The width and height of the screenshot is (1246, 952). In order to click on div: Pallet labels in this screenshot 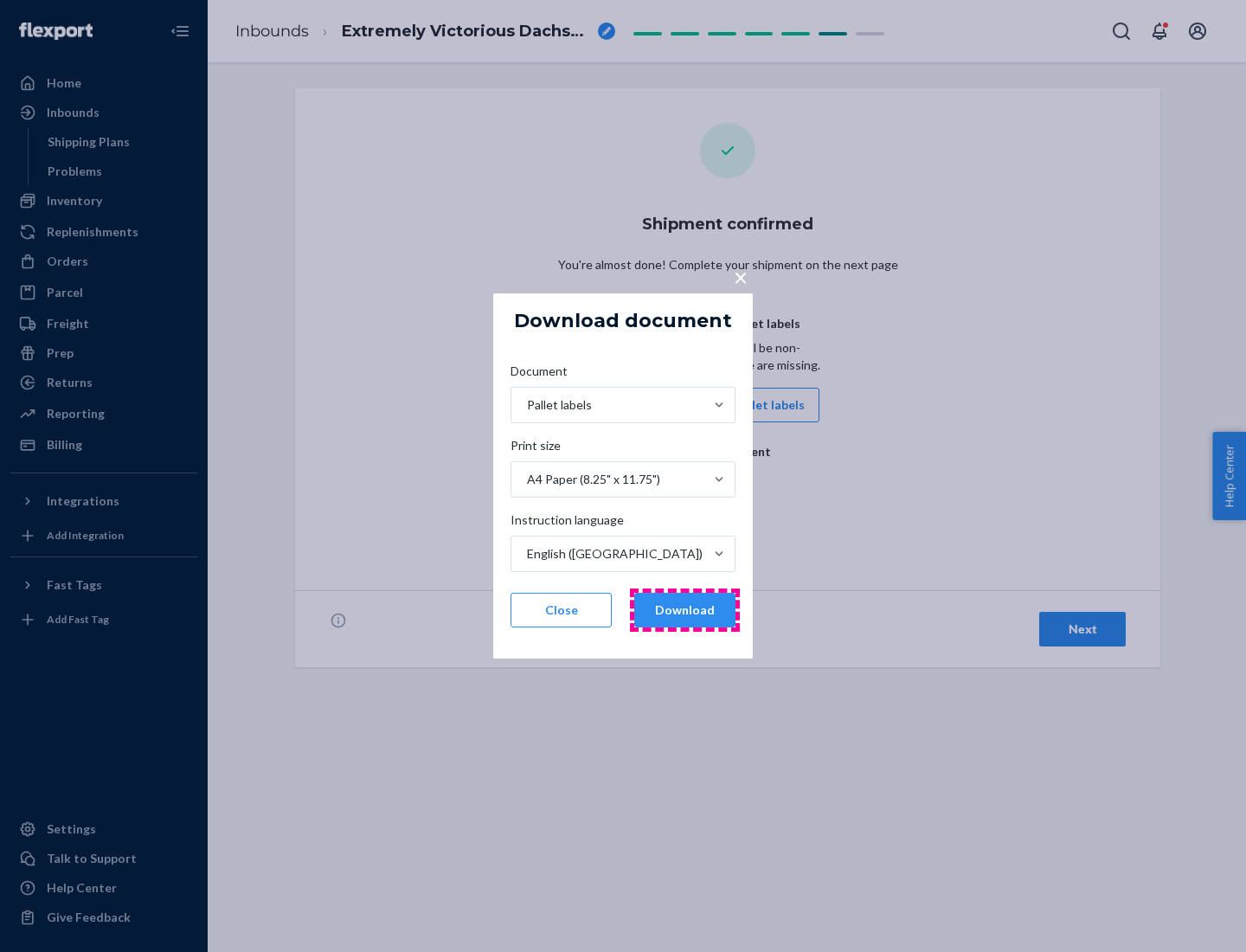, I will do `click(559, 405)`.